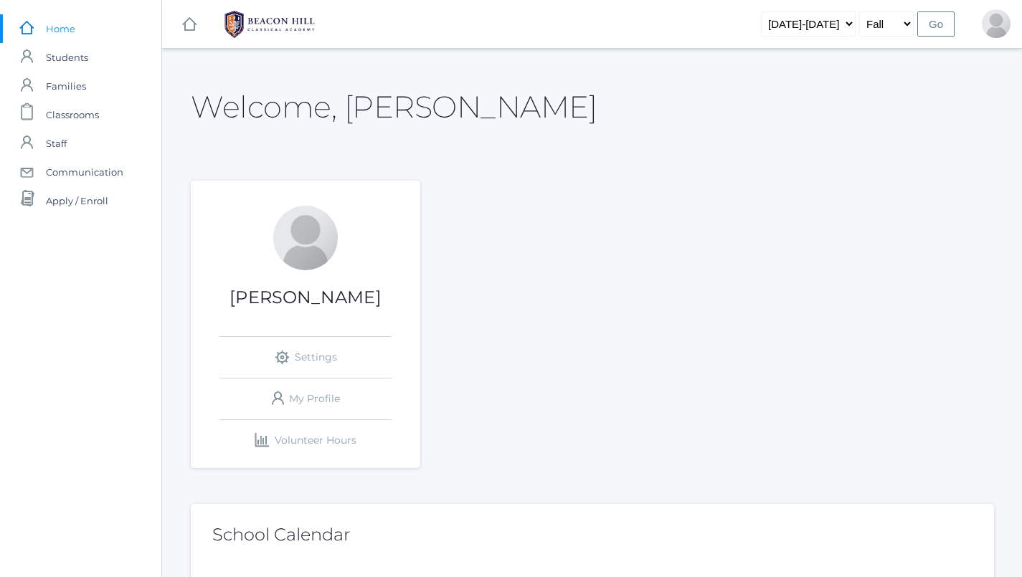 The width and height of the screenshot is (1022, 577). I want to click on a: My Profile, so click(305, 399).